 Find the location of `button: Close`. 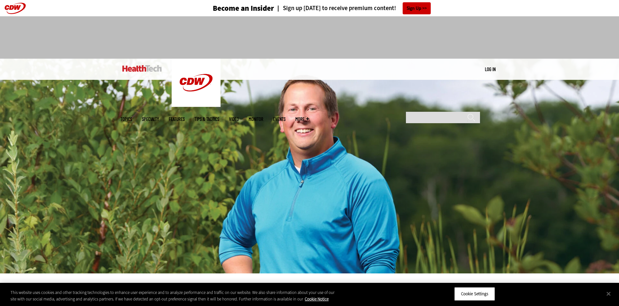

button: Close is located at coordinates (608, 294).